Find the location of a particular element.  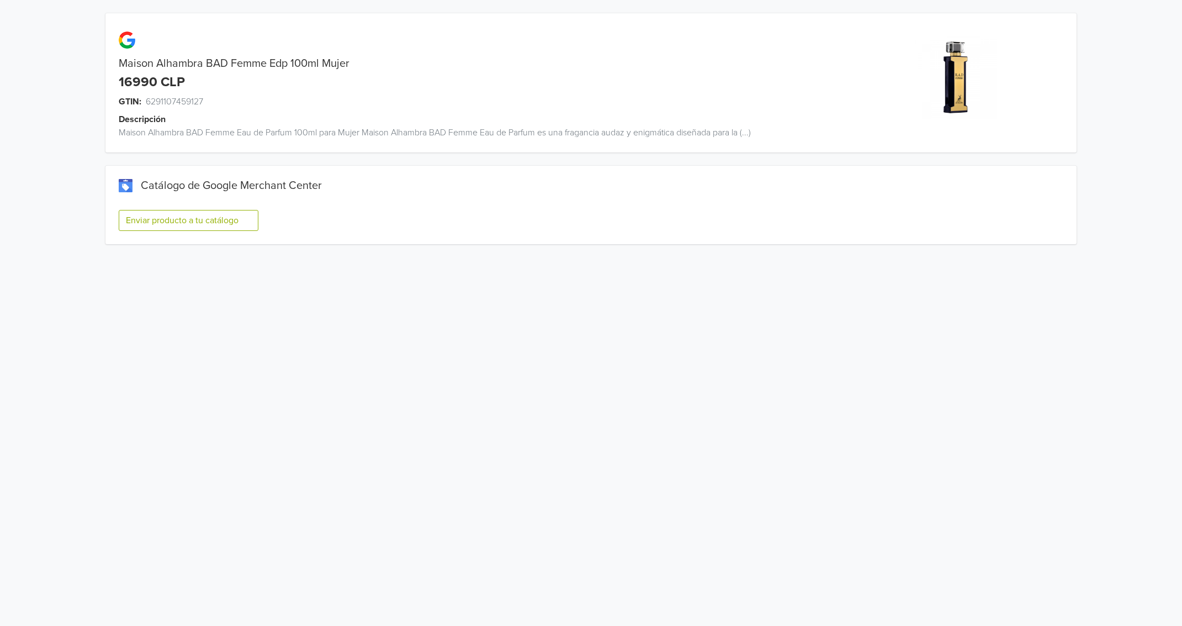

div: Maison Alhambra BAD Femme Edp 100ml Mujer is located at coordinates (469, 64).